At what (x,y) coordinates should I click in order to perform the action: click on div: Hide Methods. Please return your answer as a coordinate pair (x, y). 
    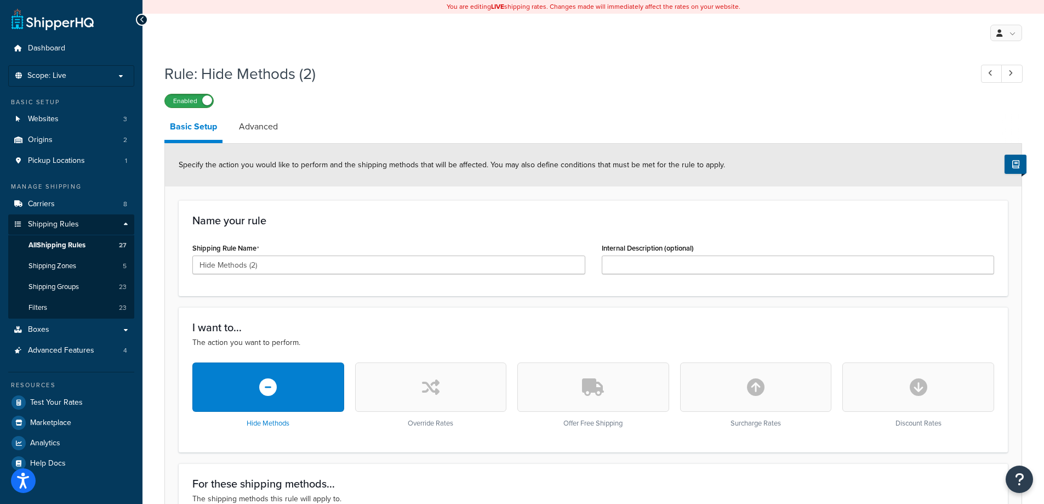
    Looking at the image, I should click on (268, 395).